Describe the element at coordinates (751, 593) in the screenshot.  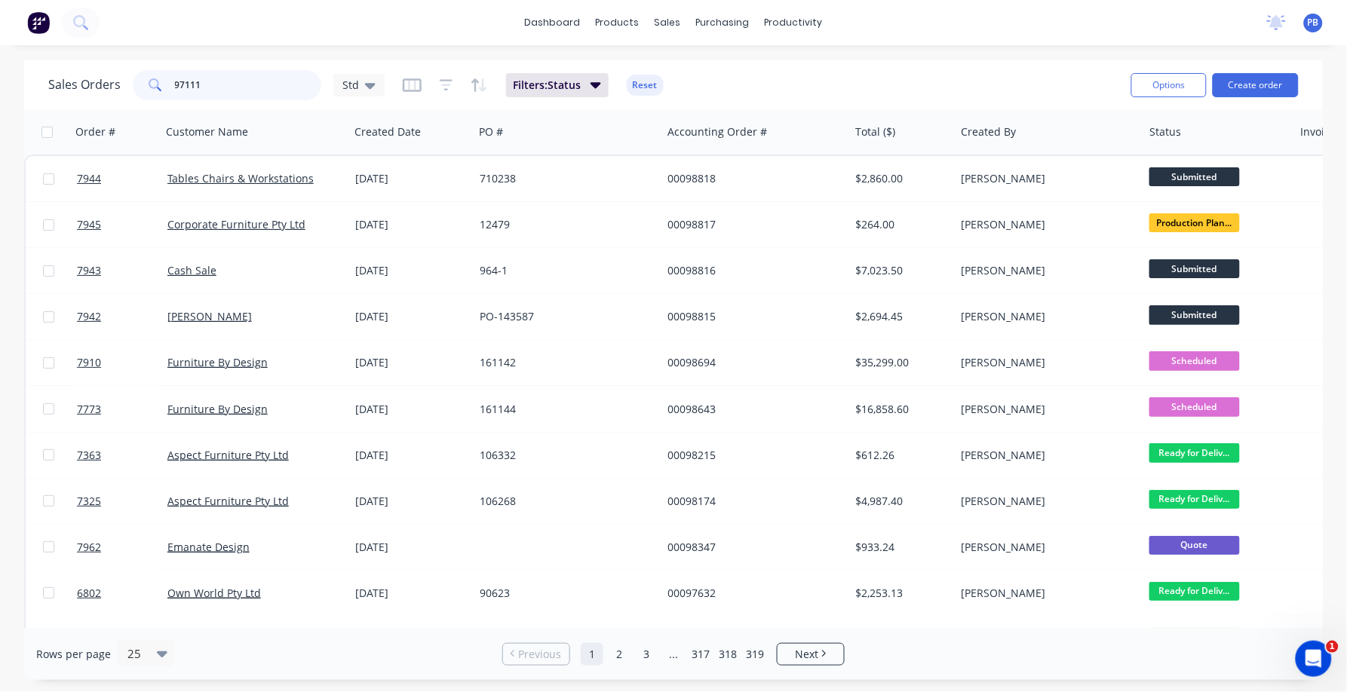
I see `div: 00097632` at that location.